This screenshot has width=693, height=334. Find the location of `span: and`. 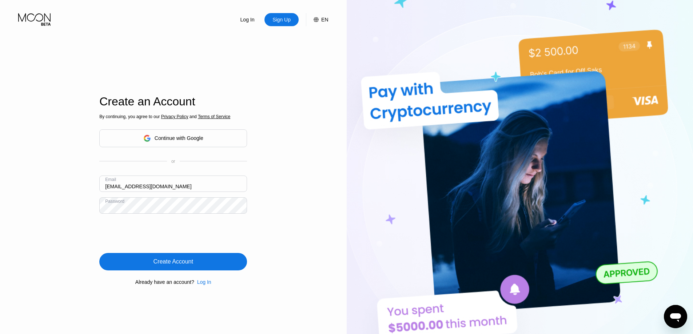

span: and is located at coordinates (193, 117).